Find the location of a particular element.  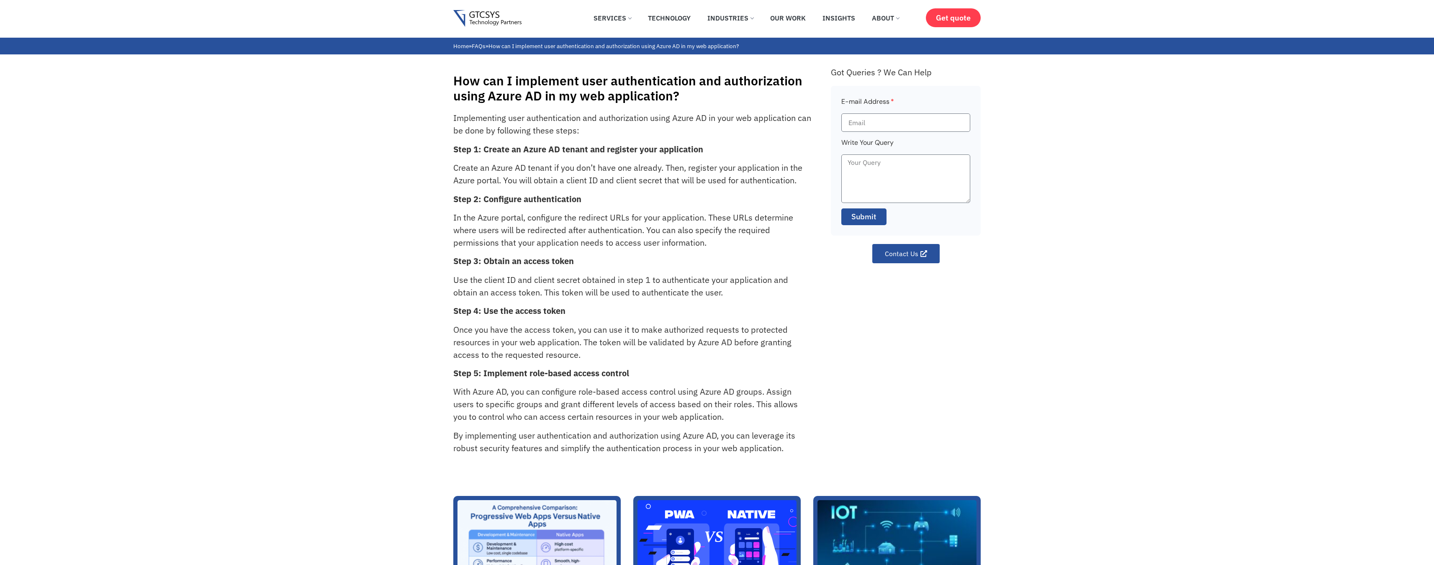

a: Our Work is located at coordinates (788, 18).